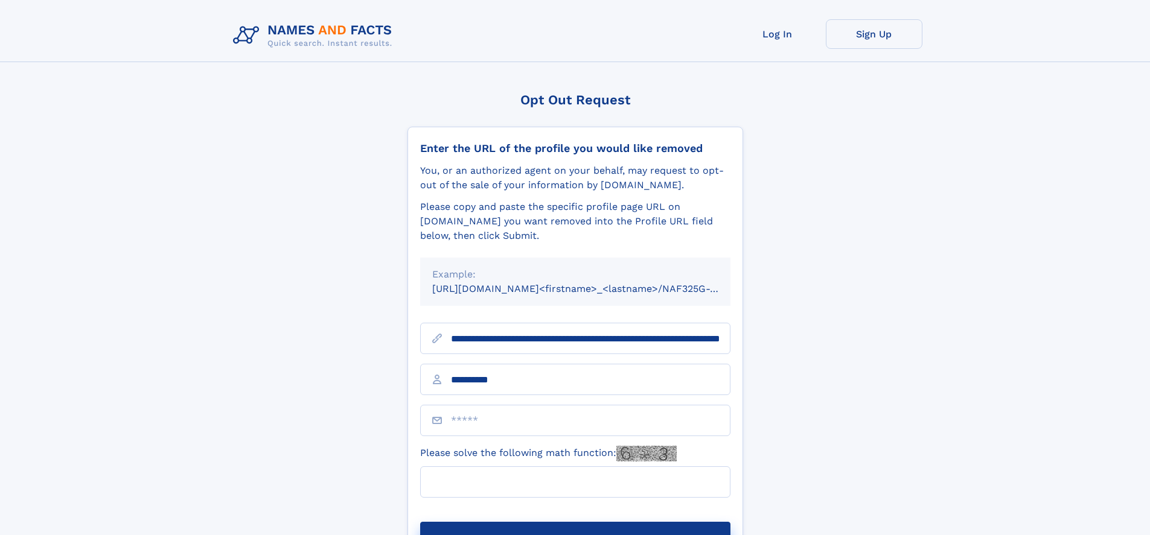 The image size is (1150, 535). What do you see at coordinates (575, 148) in the screenshot?
I see `div: Enter the URL of the profile you would like removed` at bounding box center [575, 148].